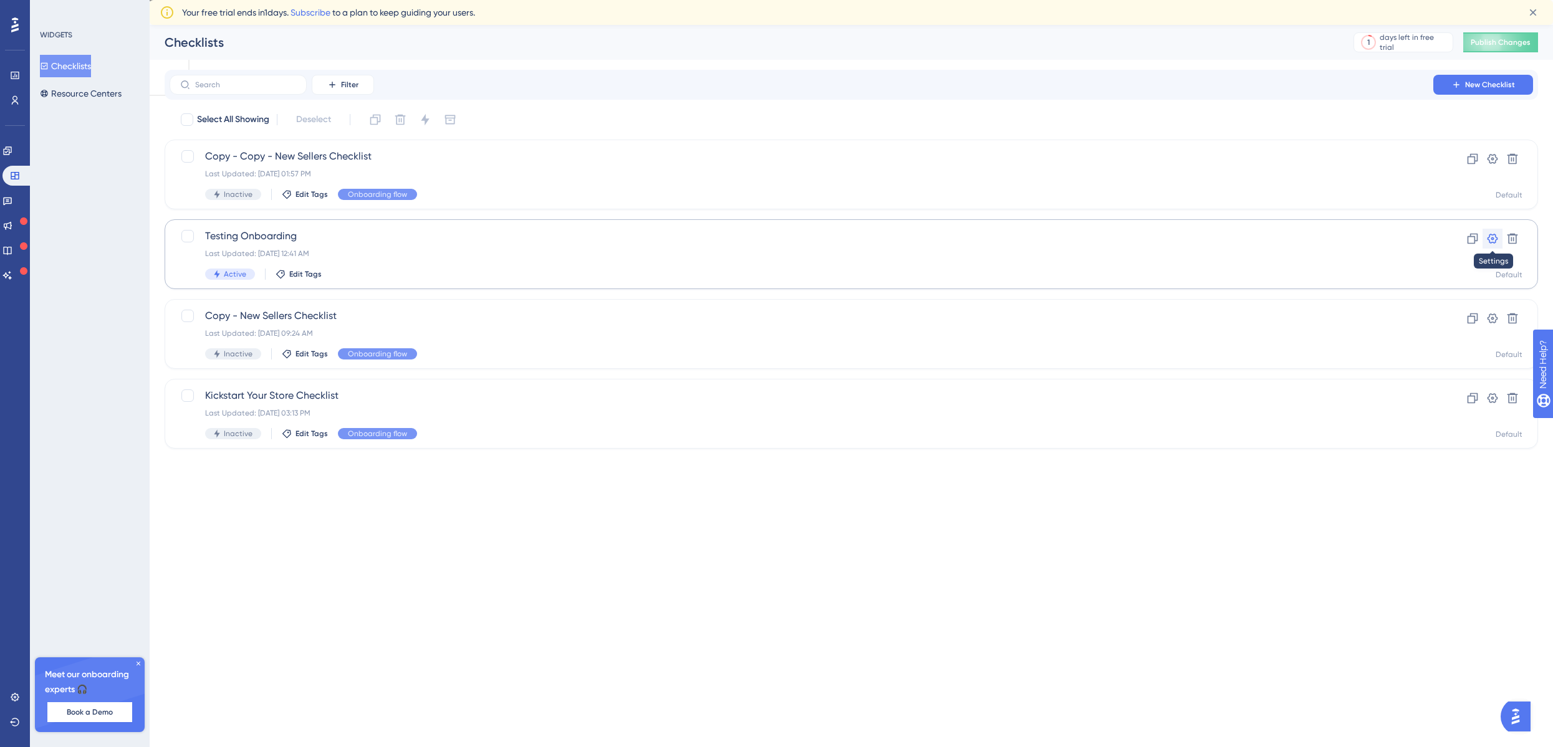 The width and height of the screenshot is (1553, 747). What do you see at coordinates (343, 85) in the screenshot?
I see `button: Filter` at bounding box center [343, 85].